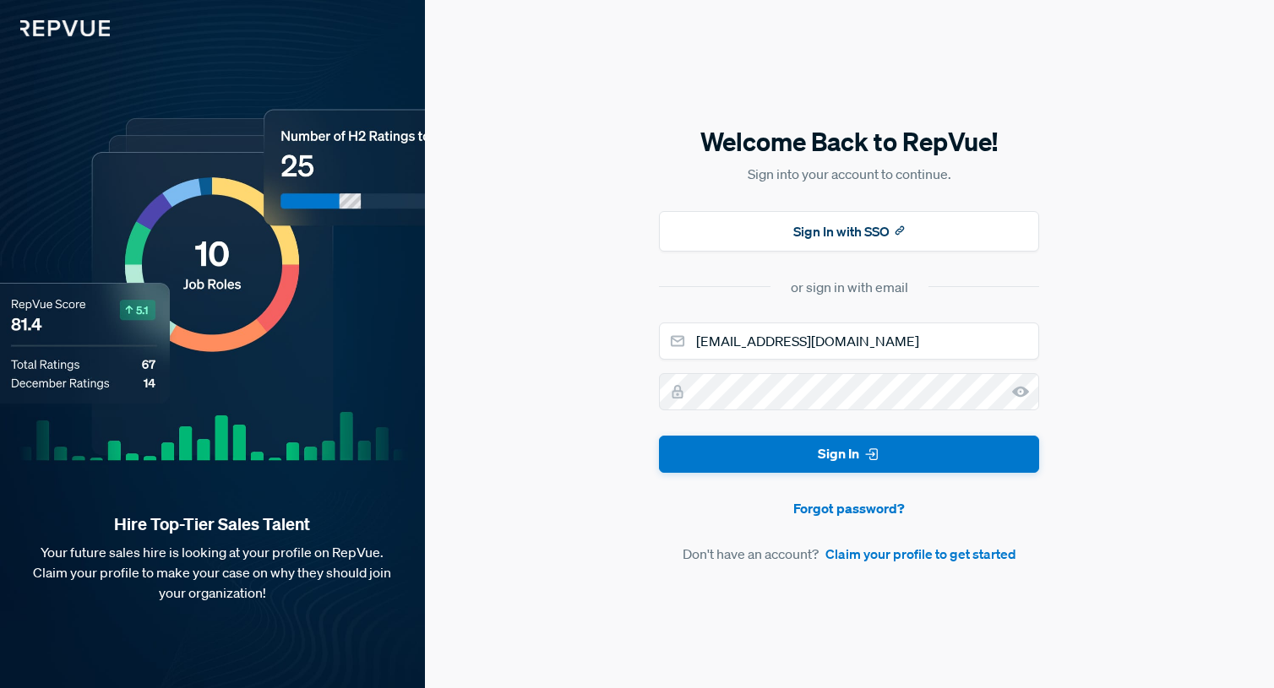  What do you see at coordinates (212, 525) in the screenshot?
I see `strong: Hire Top-Tier Sales Talent` at bounding box center [212, 525].